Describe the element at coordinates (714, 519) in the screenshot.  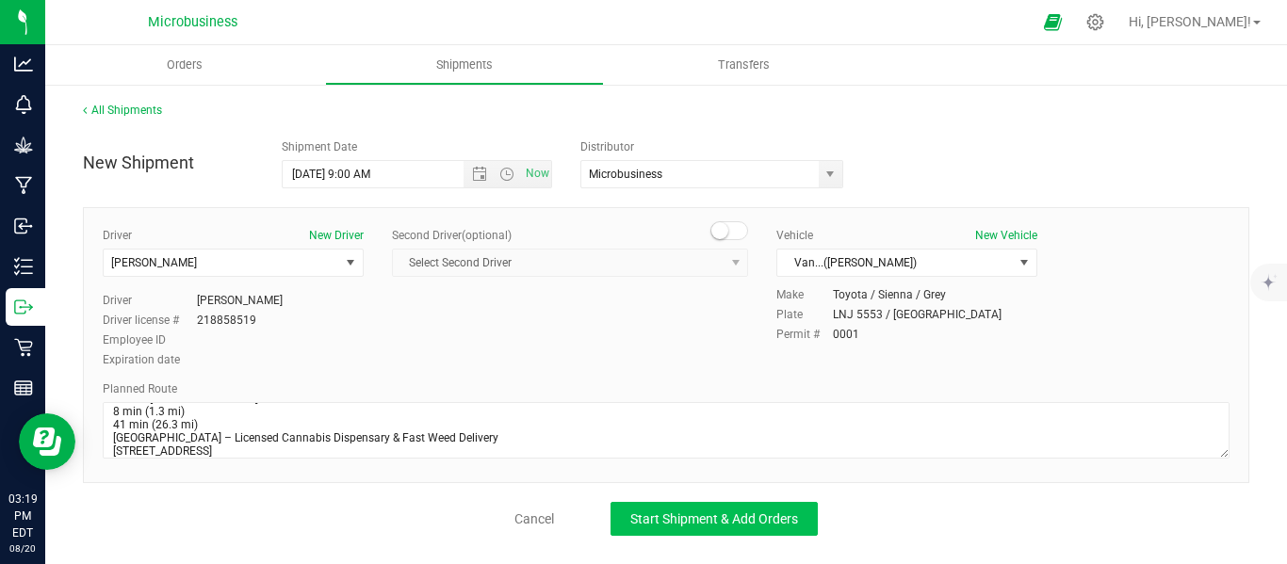
I see `span: Start Shipment & Add Orders` at that location.